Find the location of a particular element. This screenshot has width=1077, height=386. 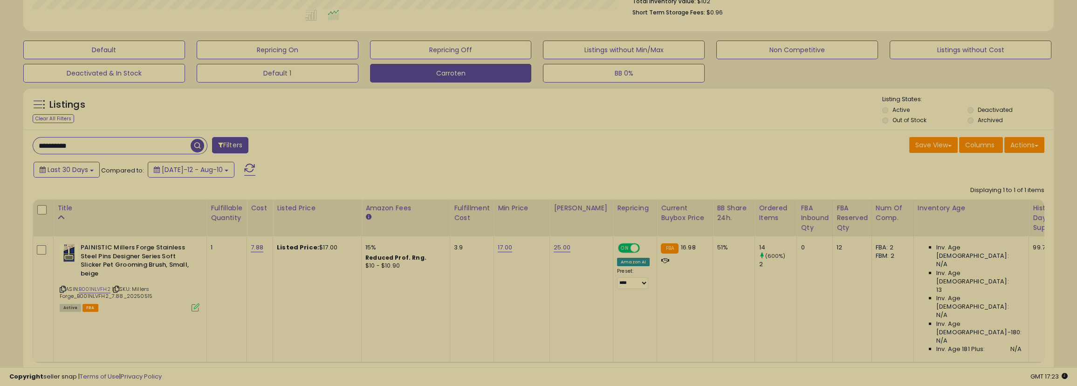

div: FBA: 2 is located at coordinates (891, 247).